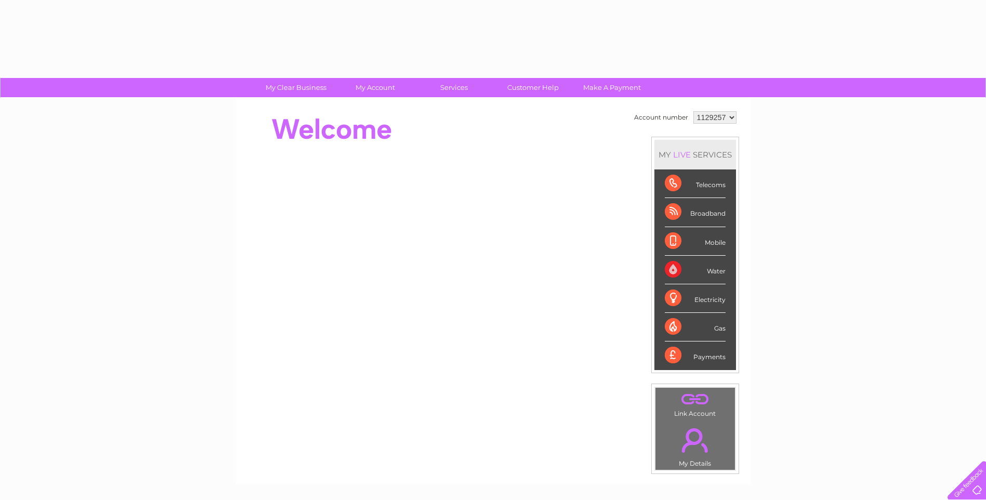  I want to click on div: Telecoms, so click(695, 183).